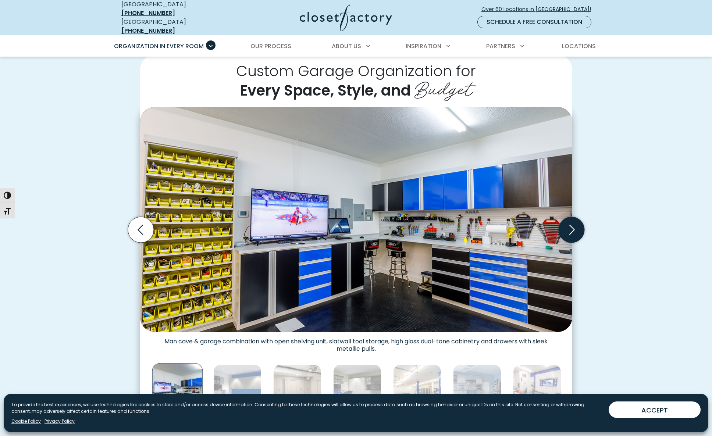 This screenshot has width=712, height=436. What do you see at coordinates (444, 87) in the screenshot?
I see `span: Budget` at bounding box center [444, 87].